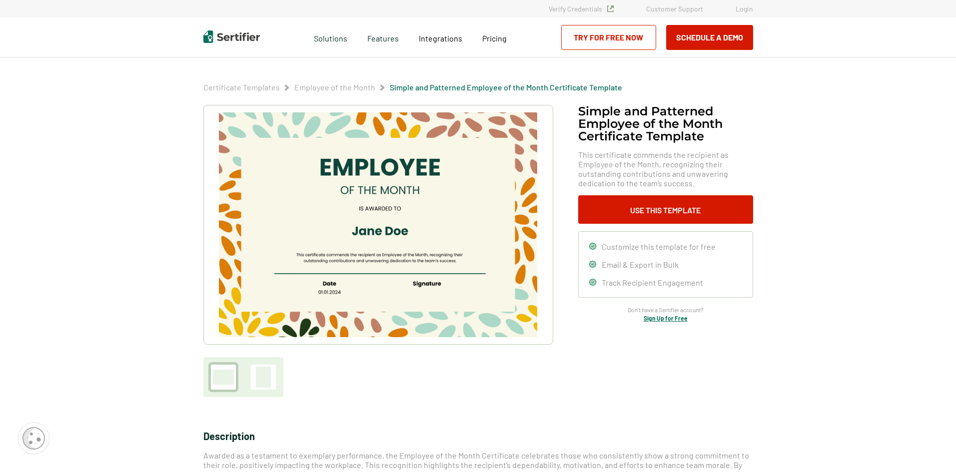 This screenshot has height=472, width=956. Describe the element at coordinates (413, 87) in the screenshot. I see `div: Breadcrumb` at that location.